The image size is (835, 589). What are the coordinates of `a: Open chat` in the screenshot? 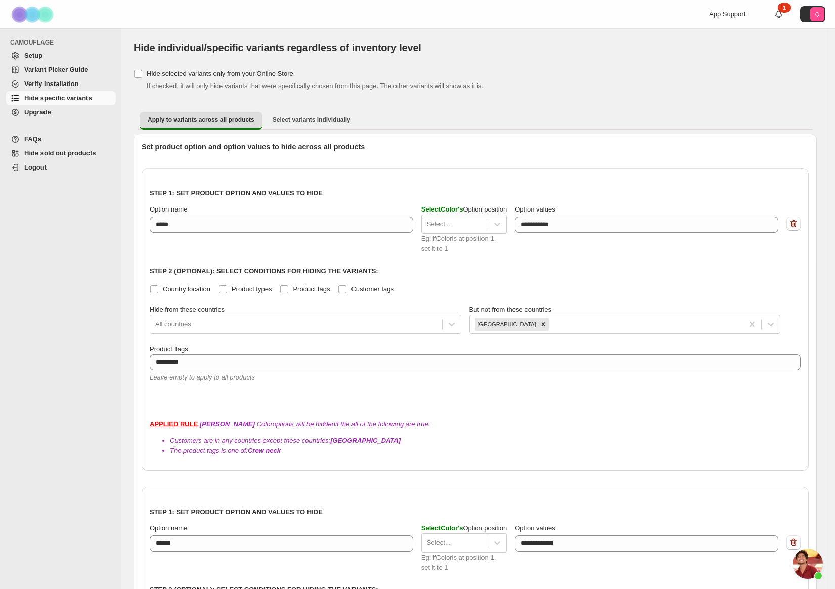 It's located at (808, 563).